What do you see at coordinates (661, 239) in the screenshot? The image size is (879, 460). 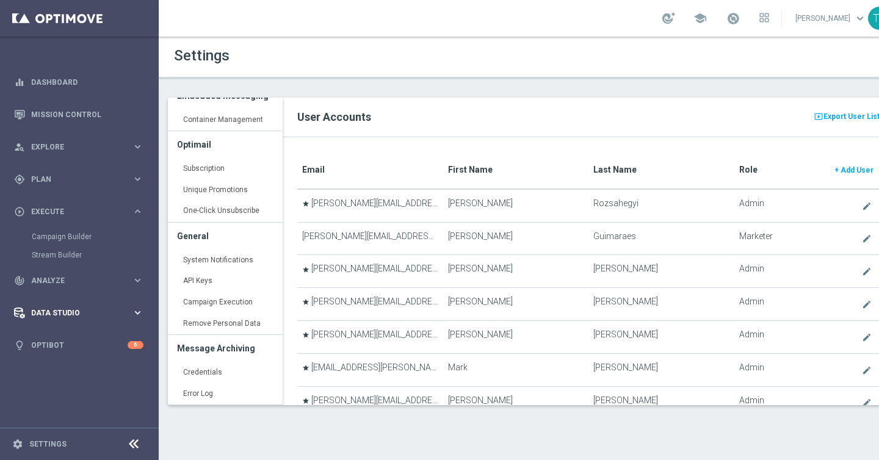 I see `td: Guimaraes` at bounding box center [661, 239].